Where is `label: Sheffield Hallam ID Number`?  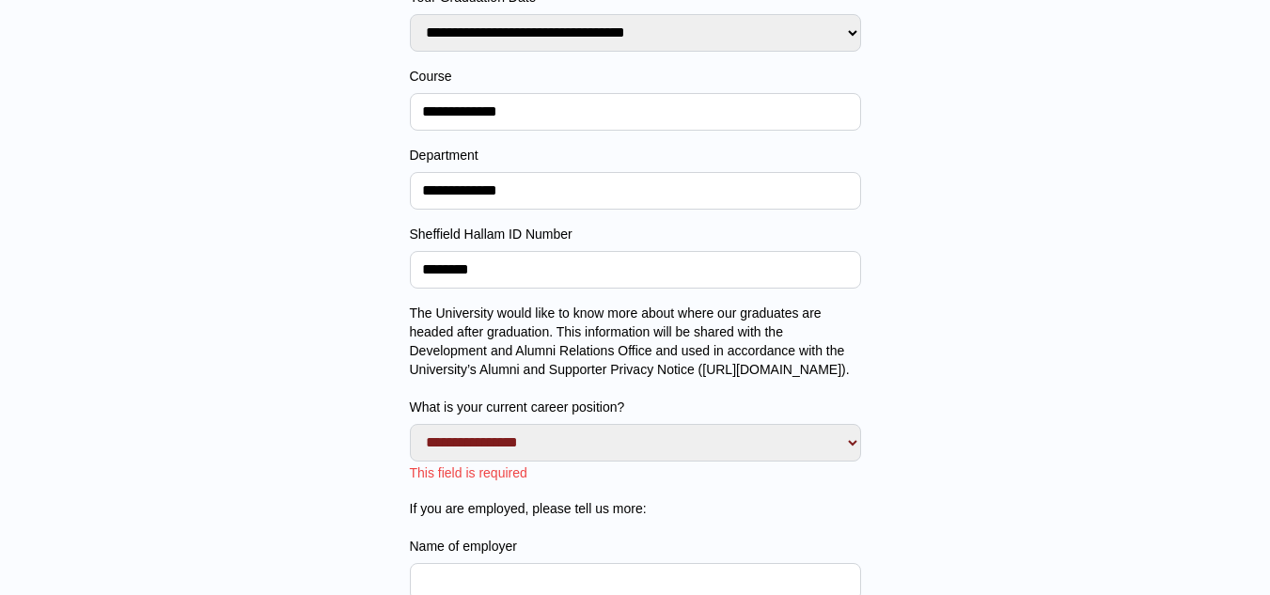
label: Sheffield Hallam ID Number is located at coordinates (635, 234).